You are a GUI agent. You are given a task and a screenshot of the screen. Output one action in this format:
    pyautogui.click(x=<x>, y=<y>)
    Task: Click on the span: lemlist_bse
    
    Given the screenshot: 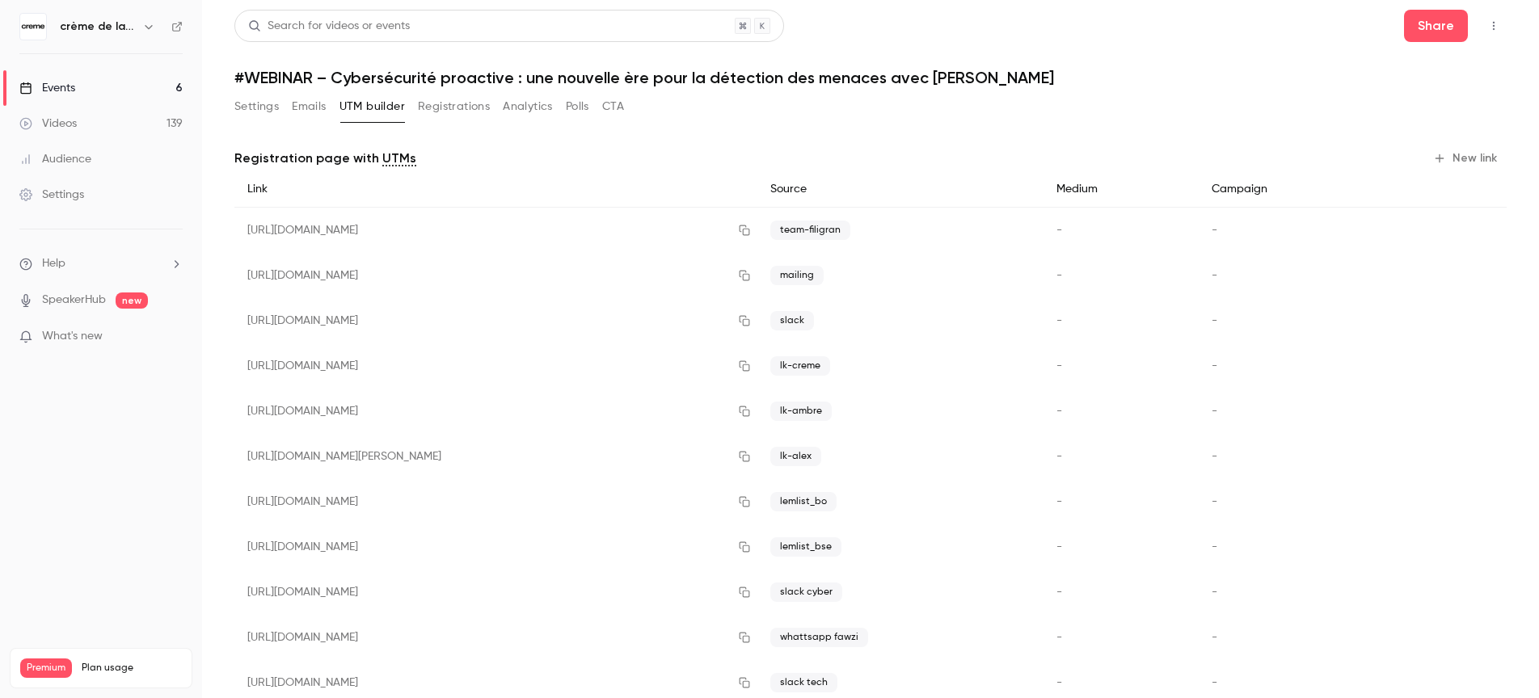 What is the action you would take?
    pyautogui.click(x=806, y=547)
    